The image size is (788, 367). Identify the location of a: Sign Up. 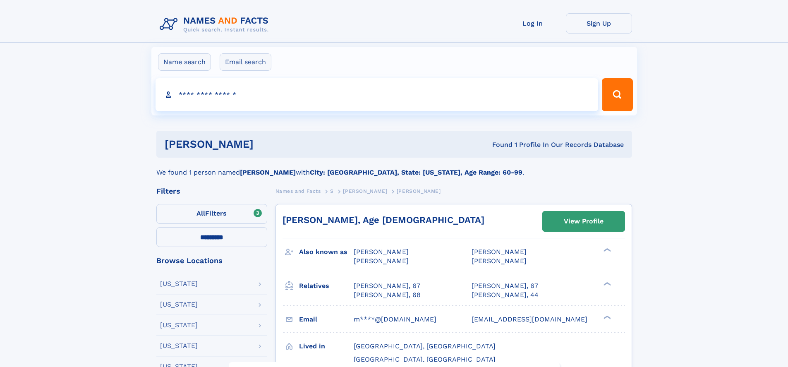
(599, 23).